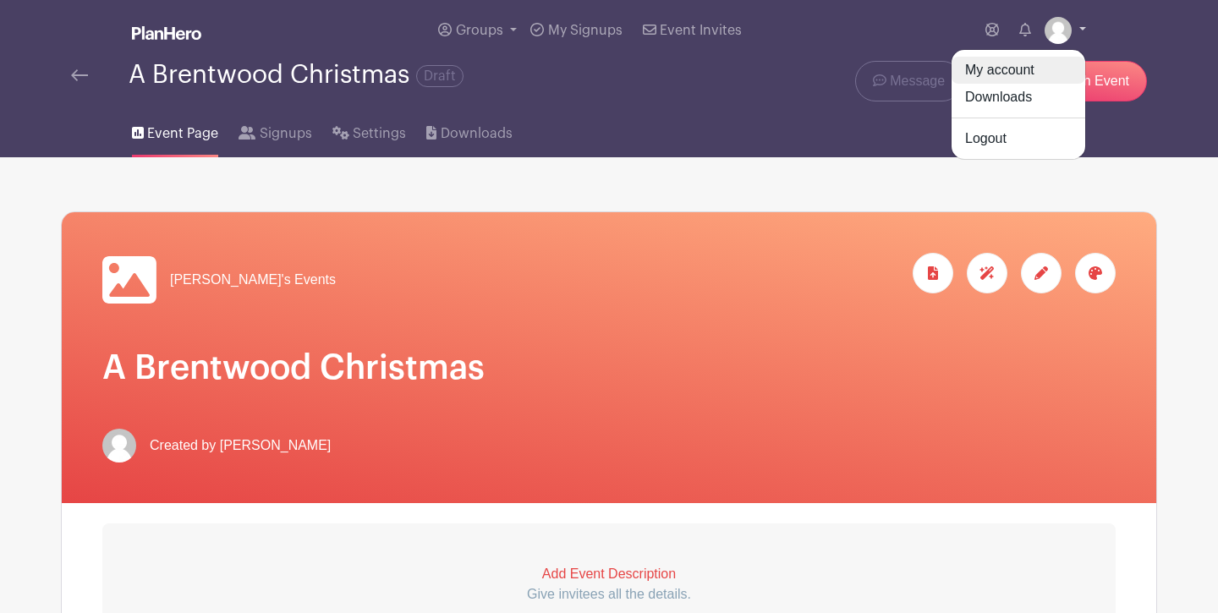 This screenshot has height=613, width=1218. Describe the element at coordinates (700, 30) in the screenshot. I see `span: Event Invites` at that location.